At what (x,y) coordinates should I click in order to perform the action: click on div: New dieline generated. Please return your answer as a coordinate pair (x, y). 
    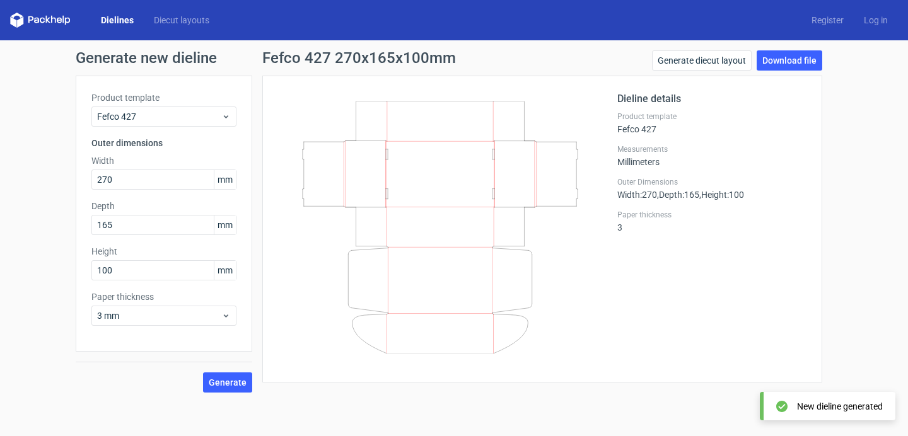
    Looking at the image, I should click on (840, 407).